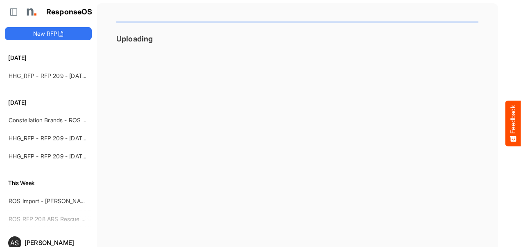 The width and height of the screenshot is (521, 247). Describe the element at coordinates (514, 123) in the screenshot. I see `button: Feedback` at that location.